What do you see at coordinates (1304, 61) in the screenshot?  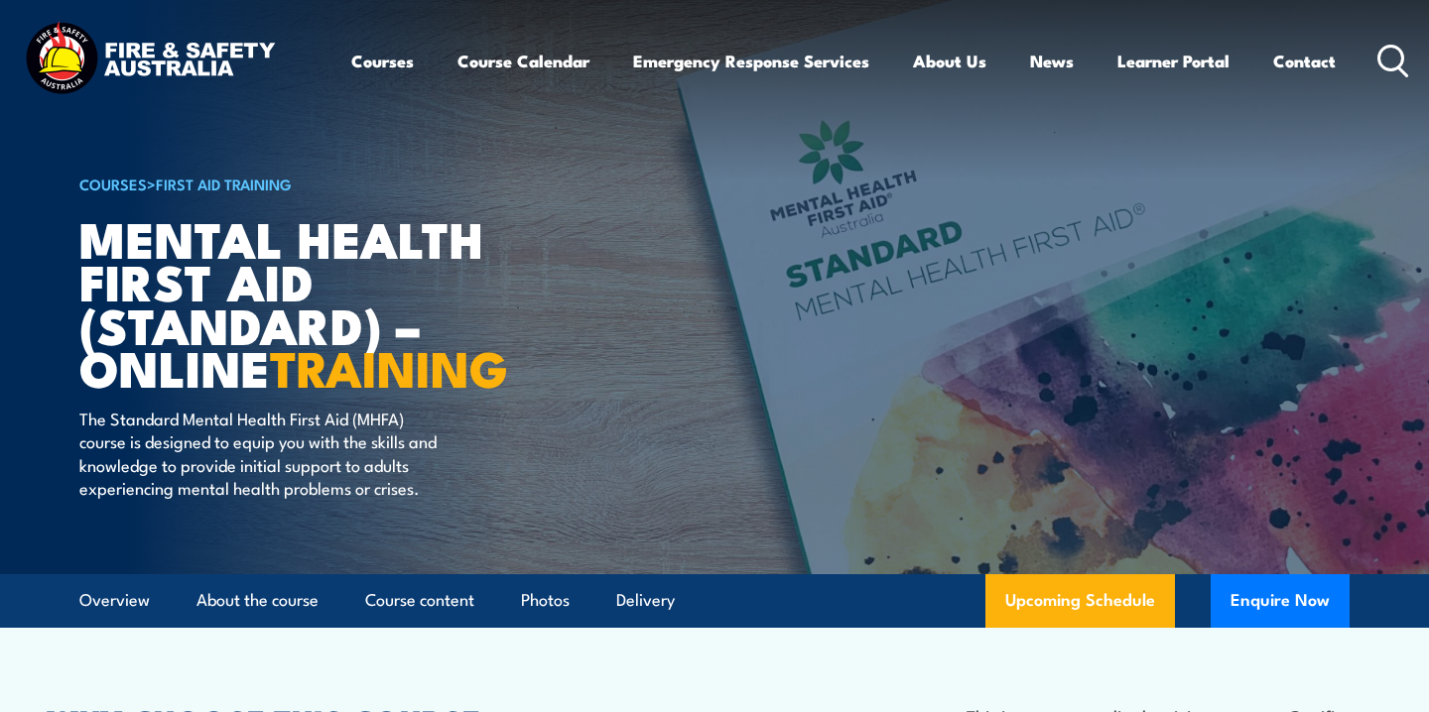 I see `a: Contact` at bounding box center [1304, 61].